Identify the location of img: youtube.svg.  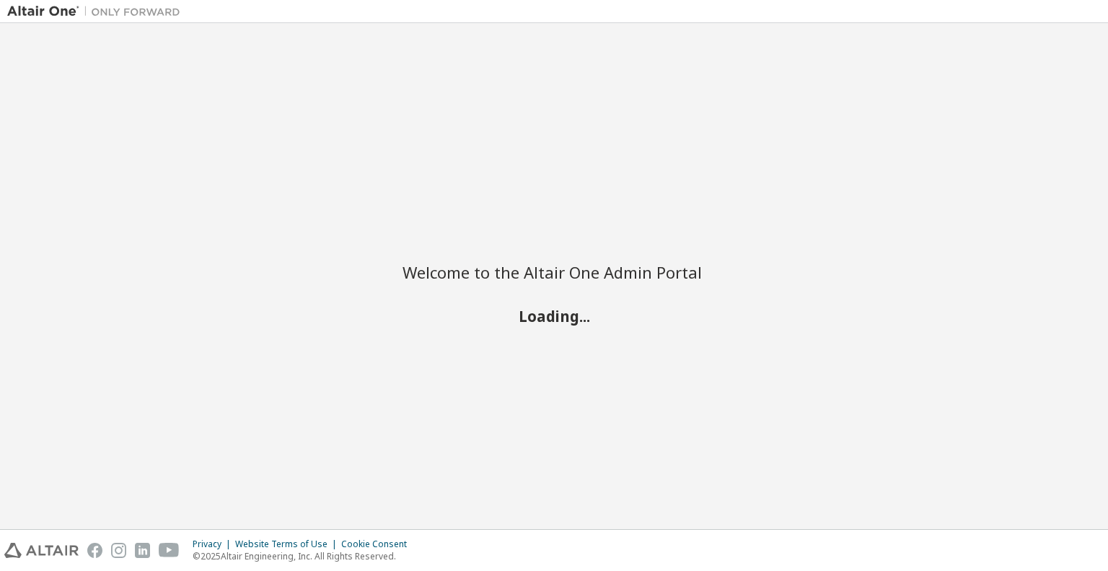
(169, 550).